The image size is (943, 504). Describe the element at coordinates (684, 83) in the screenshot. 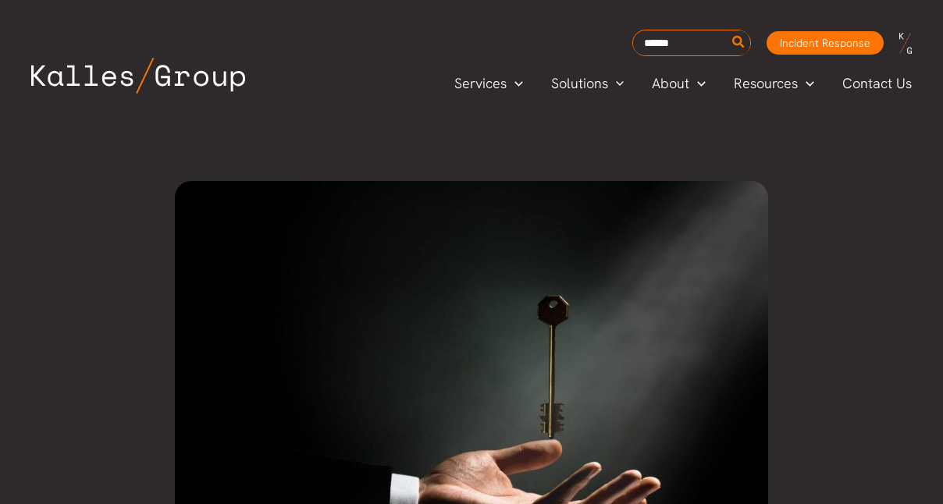

I see `nav: Primary Site Navigation` at that location.